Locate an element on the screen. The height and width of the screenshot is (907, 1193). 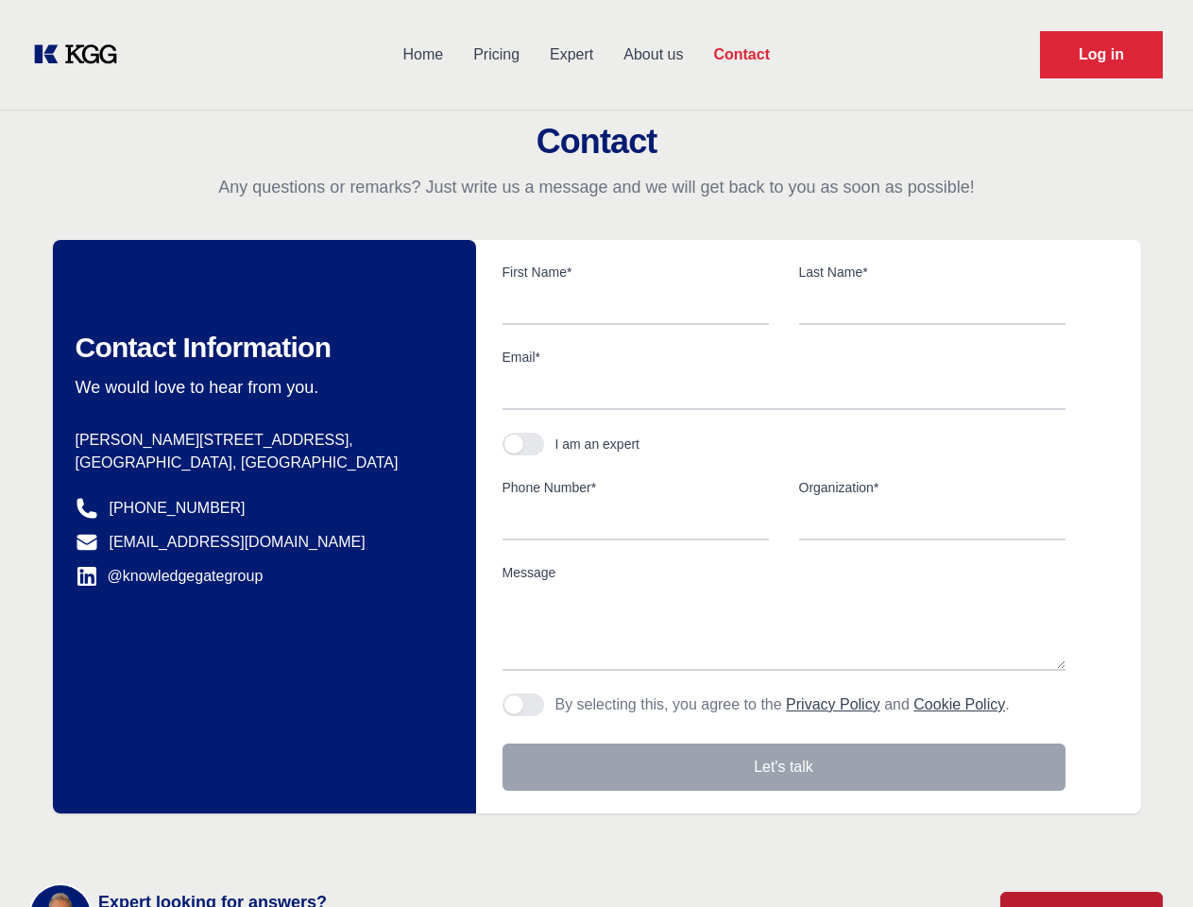
a: KOL Knowledge Platform: Talk to Key External Experts (KEE) is located at coordinates (81, 55).